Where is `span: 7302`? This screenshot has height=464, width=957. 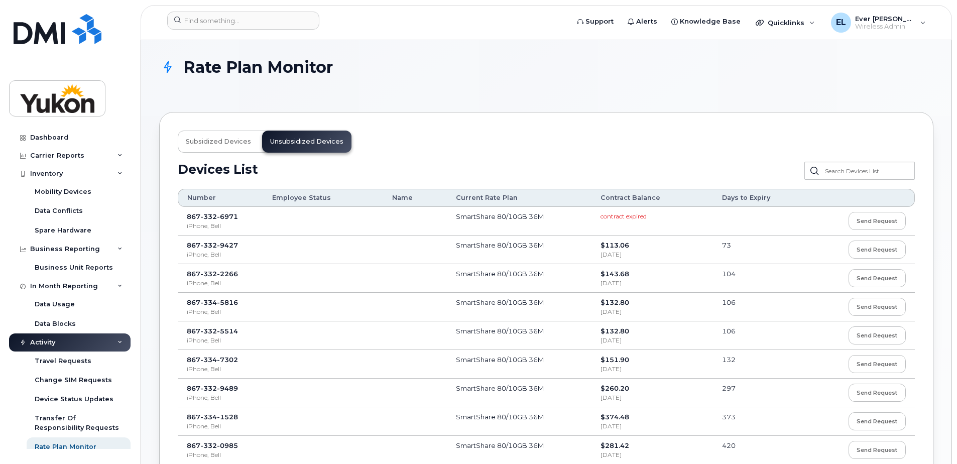
span: 7302 is located at coordinates (227, 359).